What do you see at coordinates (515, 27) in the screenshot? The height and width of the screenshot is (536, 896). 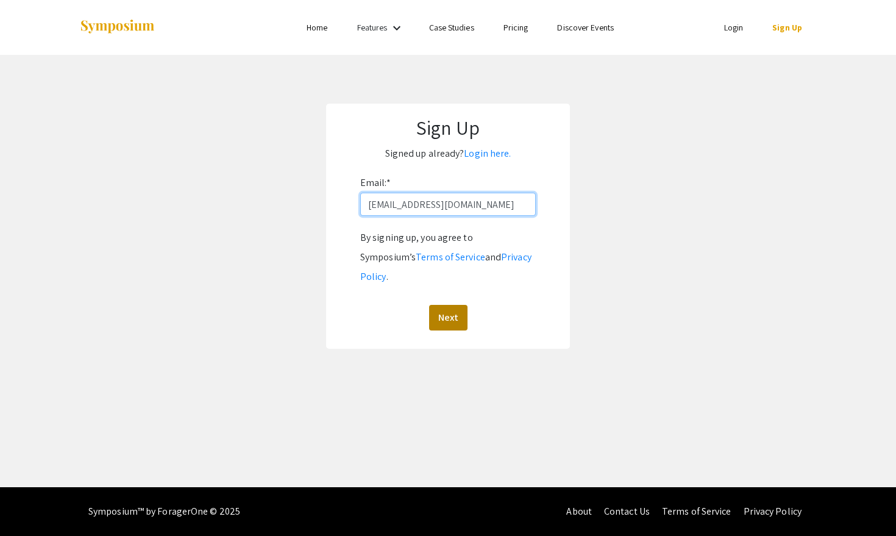 I see `a: Pricing` at bounding box center [515, 27].